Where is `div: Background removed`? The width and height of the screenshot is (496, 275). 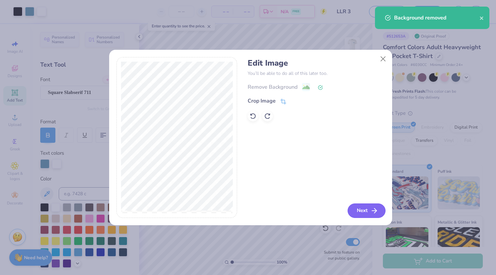 div: Background removed is located at coordinates (437, 18).